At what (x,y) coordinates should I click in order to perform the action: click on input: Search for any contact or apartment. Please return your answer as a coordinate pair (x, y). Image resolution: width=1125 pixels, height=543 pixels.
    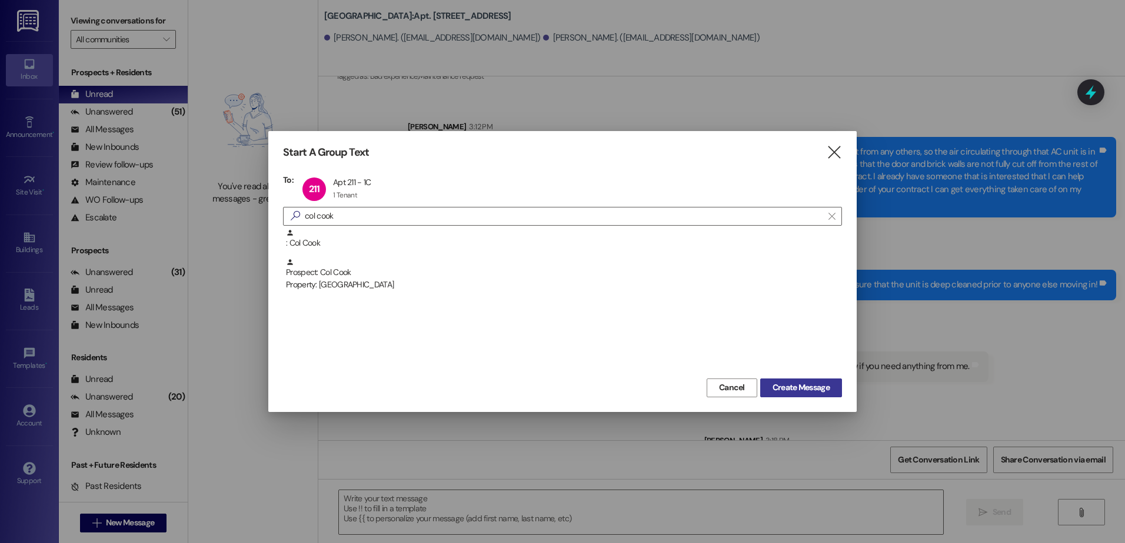
    Looking at the image, I should click on (563, 216).